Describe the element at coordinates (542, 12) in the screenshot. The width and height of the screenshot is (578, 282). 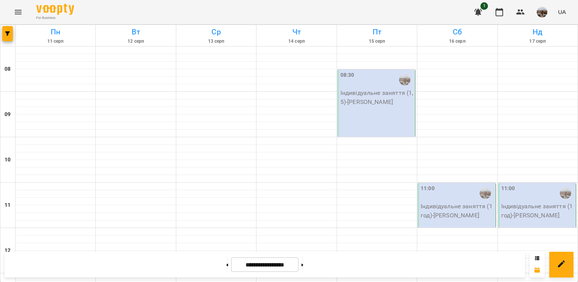
I see `img: 57bfcb2aa8e1c7074251310c502c63c0.JPG` at that location.